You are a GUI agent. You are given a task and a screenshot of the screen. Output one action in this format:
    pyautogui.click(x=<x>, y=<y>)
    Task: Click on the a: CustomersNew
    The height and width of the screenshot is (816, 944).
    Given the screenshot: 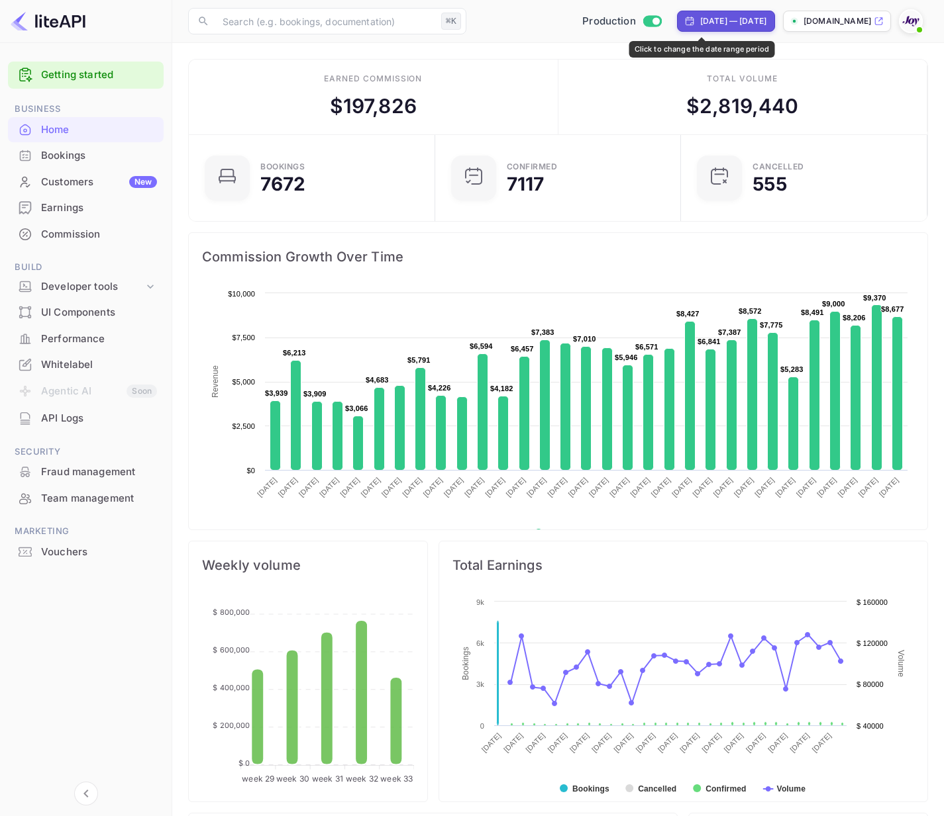 What is the action you would take?
    pyautogui.click(x=85, y=181)
    